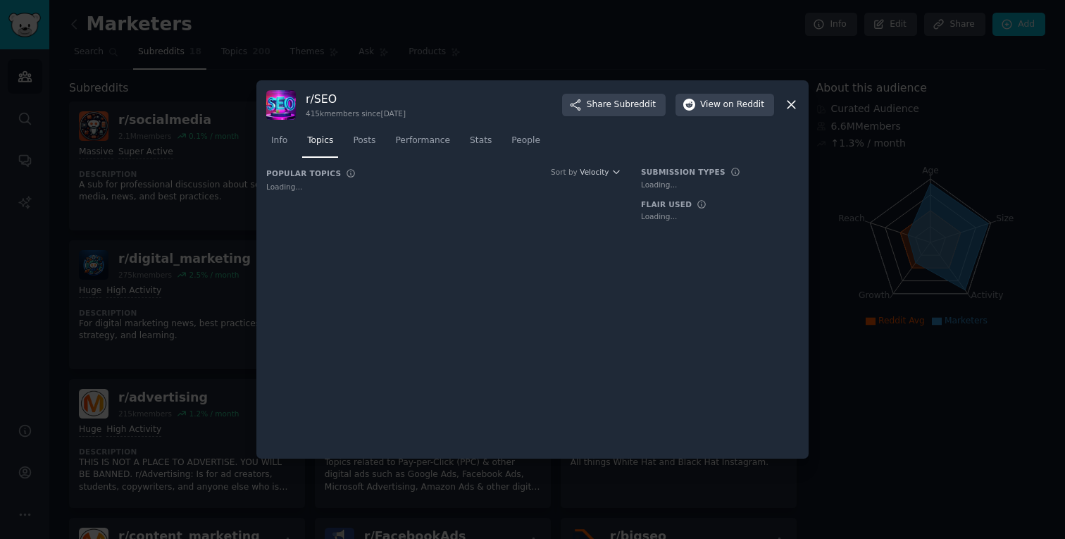 This screenshot has width=1065, height=539. What do you see at coordinates (320, 144) in the screenshot?
I see `a: Topics` at bounding box center [320, 144].